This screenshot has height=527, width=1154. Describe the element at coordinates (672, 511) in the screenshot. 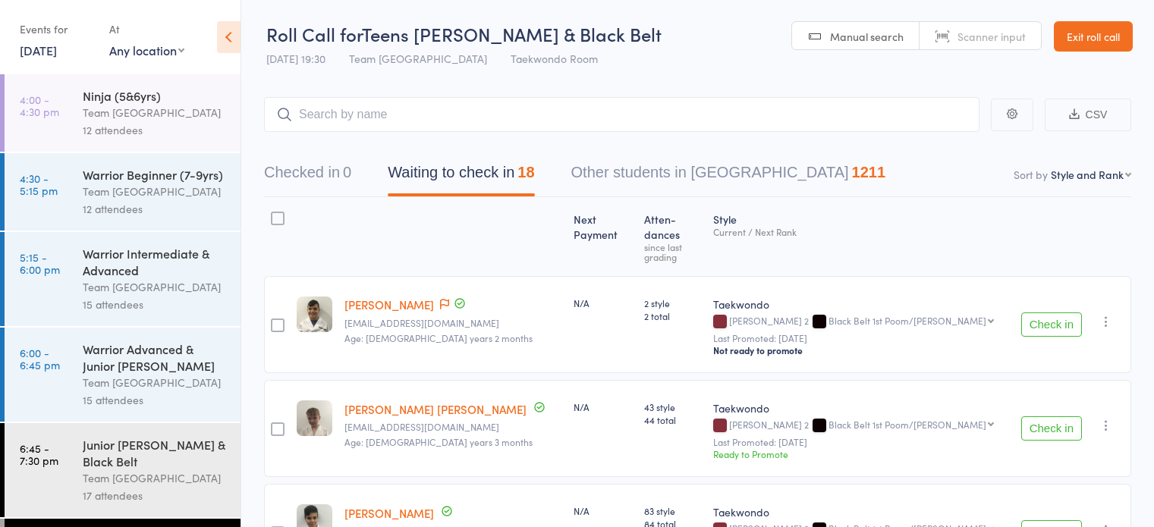

I see `span: 83 style` at that location.